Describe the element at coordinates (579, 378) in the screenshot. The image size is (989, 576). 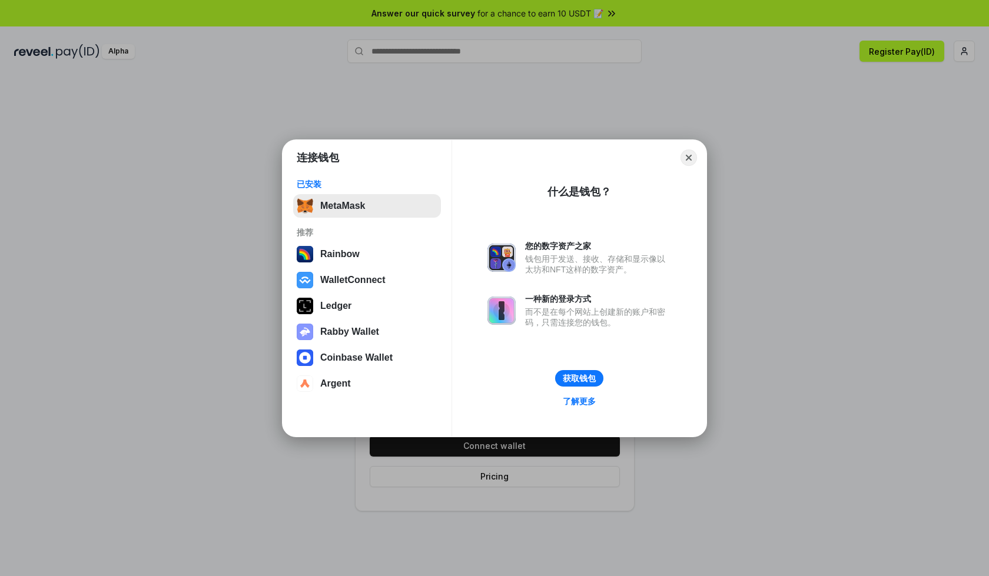
I see `button: 获取钱包` at that location.